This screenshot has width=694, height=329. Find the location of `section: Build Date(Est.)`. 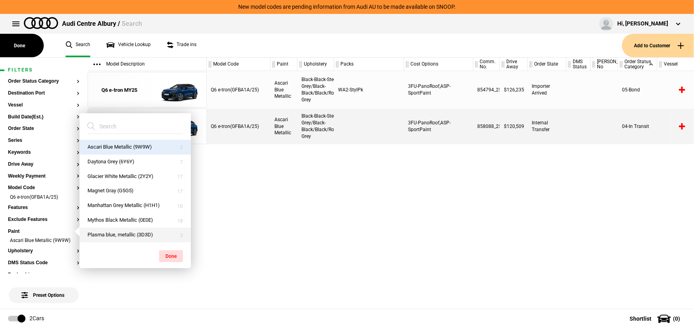

section: Build Date(Est.) is located at coordinates (44, 120).